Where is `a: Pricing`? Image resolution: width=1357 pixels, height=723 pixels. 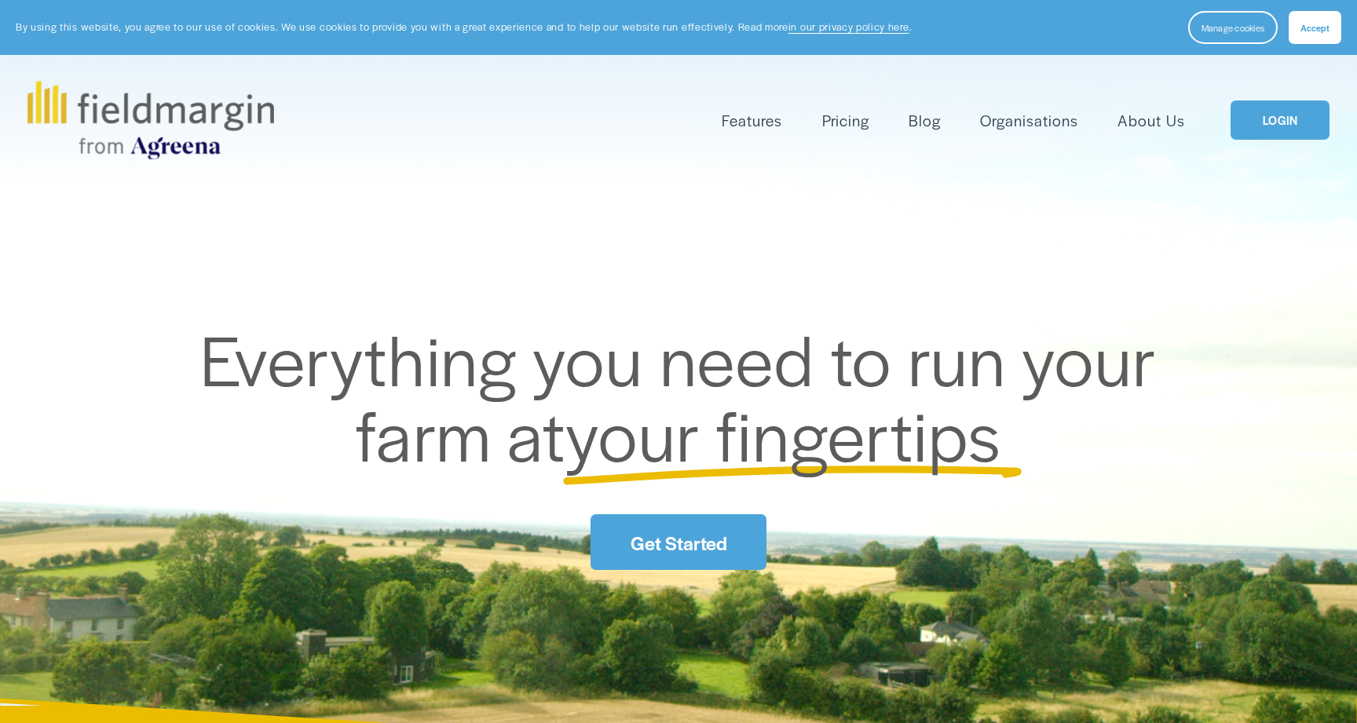 a: Pricing is located at coordinates (846, 120).